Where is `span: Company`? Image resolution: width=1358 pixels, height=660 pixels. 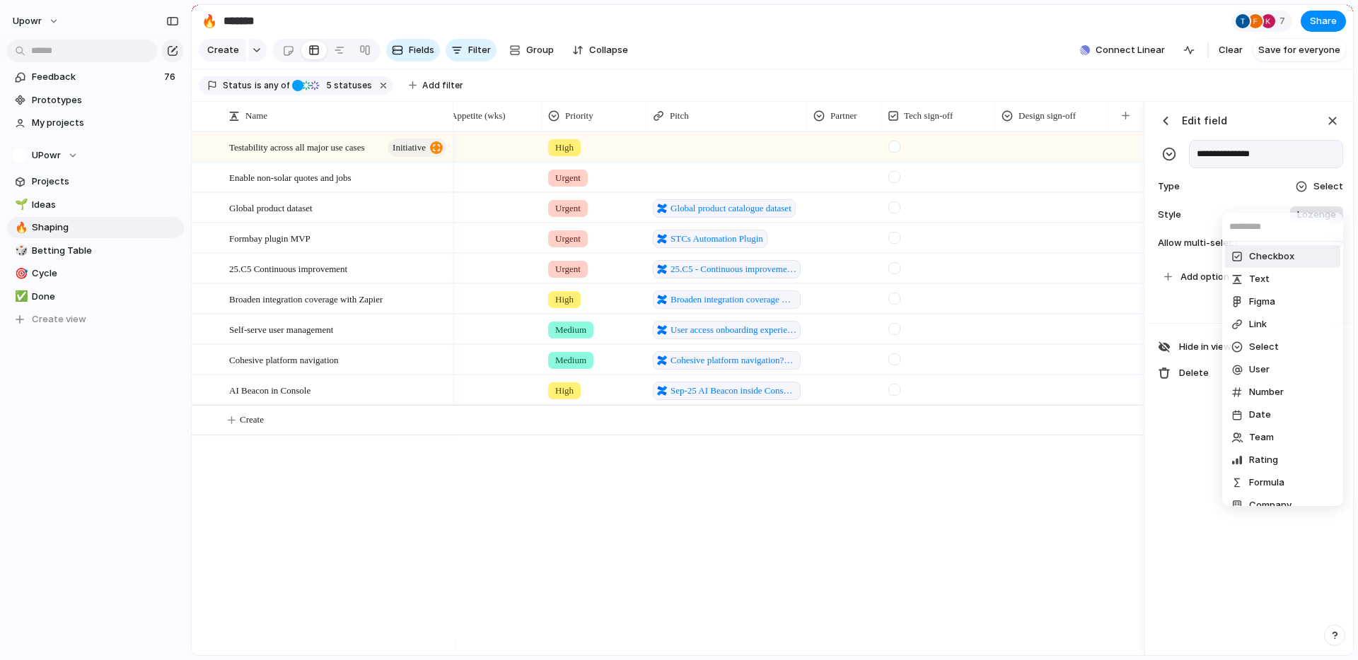
span: Company is located at coordinates (1270, 506).